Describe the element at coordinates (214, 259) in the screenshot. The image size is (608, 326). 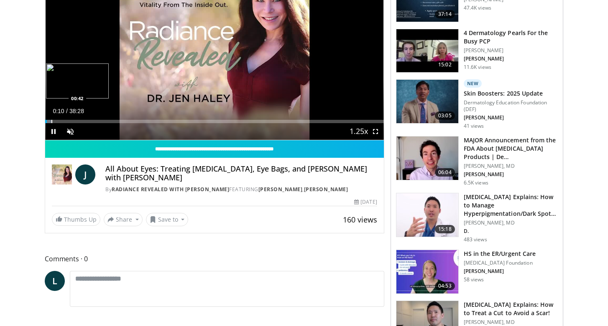
I see `span: Comments 0` at that location.